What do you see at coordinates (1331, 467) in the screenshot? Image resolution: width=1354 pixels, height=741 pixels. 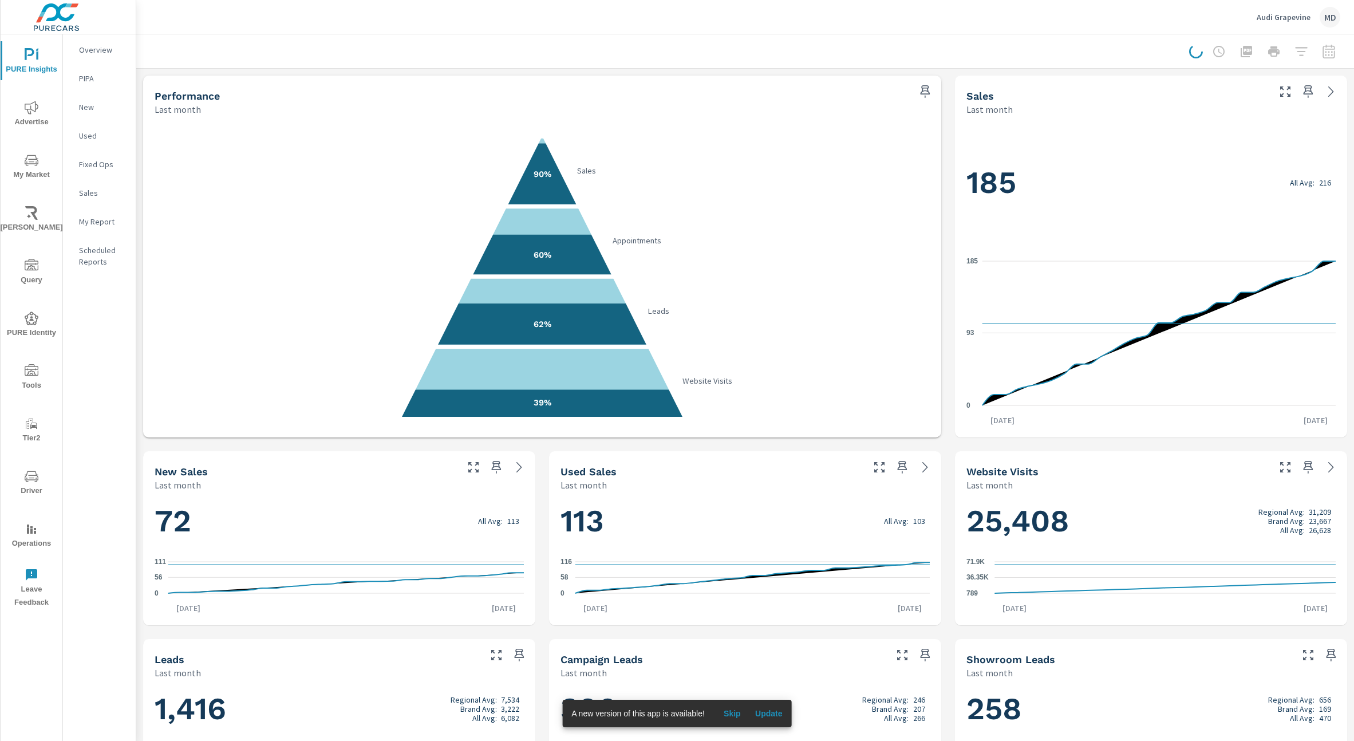 I see `a: See more details in report` at bounding box center [1331, 467].